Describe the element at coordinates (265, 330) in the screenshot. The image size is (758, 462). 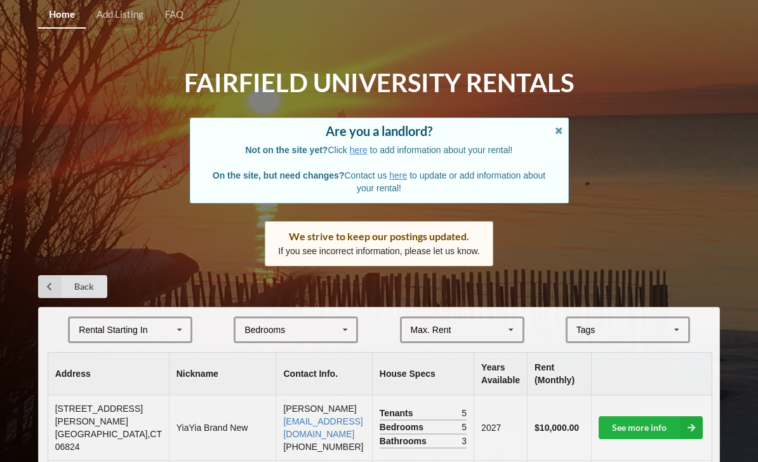
I see `div: Bedrooms` at that location.